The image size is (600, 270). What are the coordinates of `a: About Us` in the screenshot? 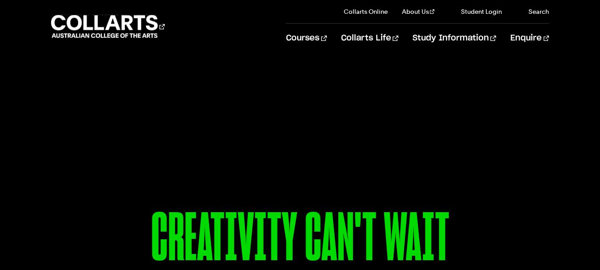 It's located at (418, 12).